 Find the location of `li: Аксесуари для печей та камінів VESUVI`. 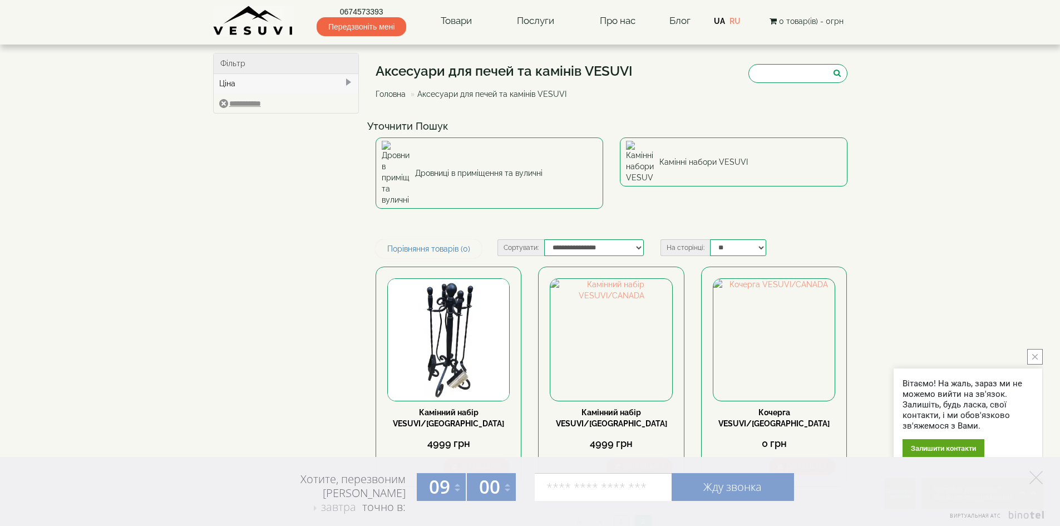

li: Аксесуари для печей та камінів VESUVI is located at coordinates (487, 94).